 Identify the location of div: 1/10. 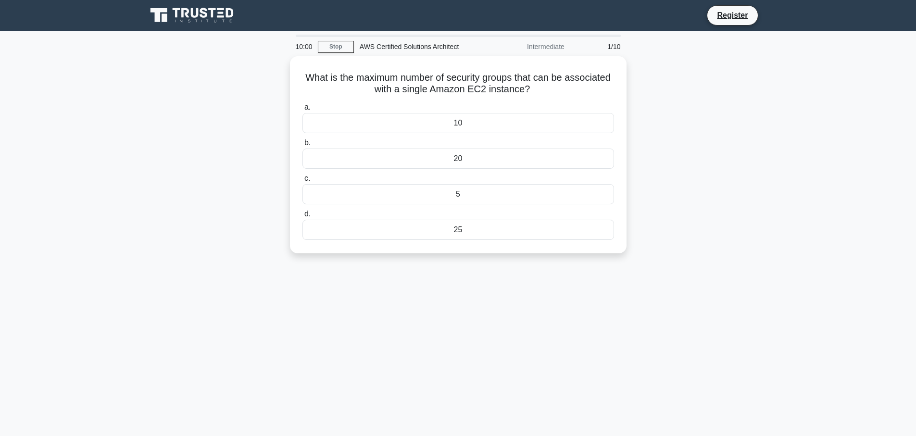
(598, 47).